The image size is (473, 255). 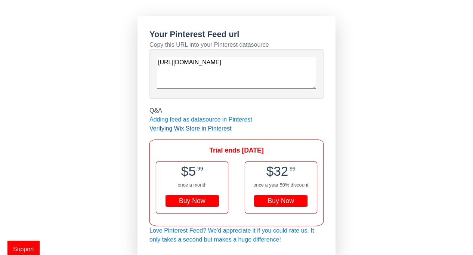 I want to click on div: once a month, so click(x=192, y=185).